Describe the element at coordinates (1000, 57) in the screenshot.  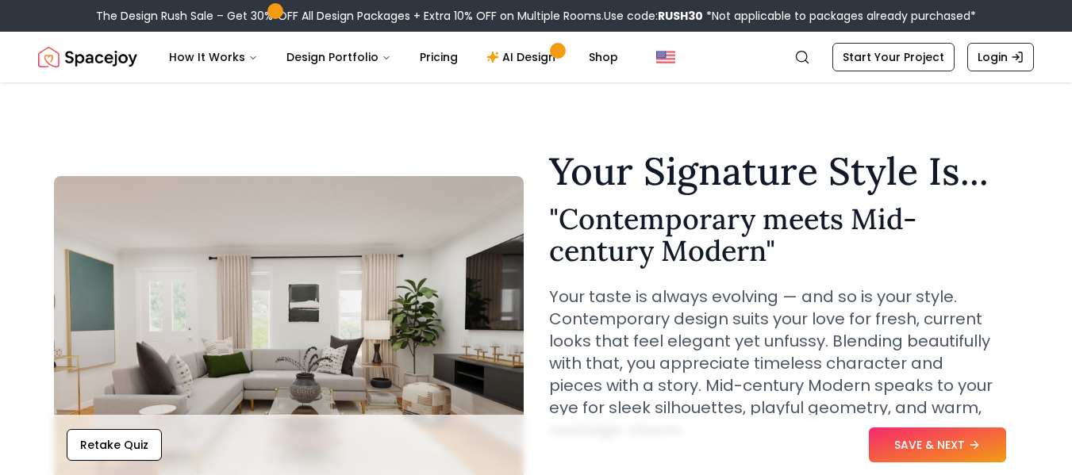
I see `a: Login` at that location.